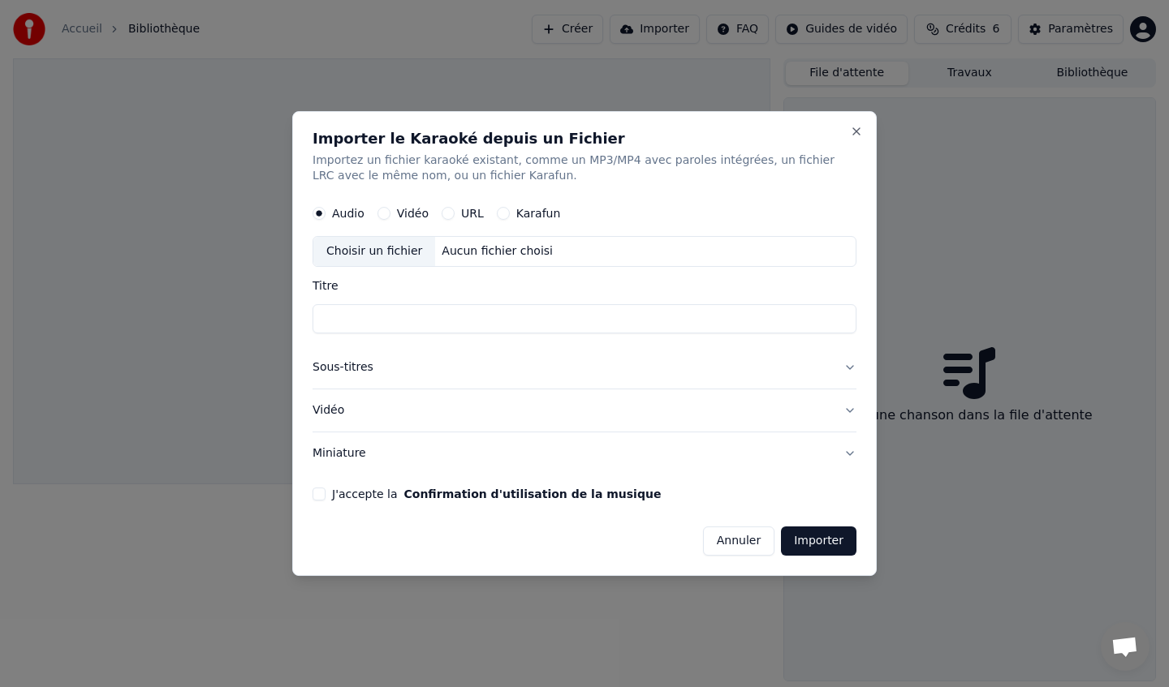 Image resolution: width=1169 pixels, height=687 pixels. Describe the element at coordinates (584, 139) in the screenshot. I see `h2: Importer le Karaoké depuis un Fichier` at that location.